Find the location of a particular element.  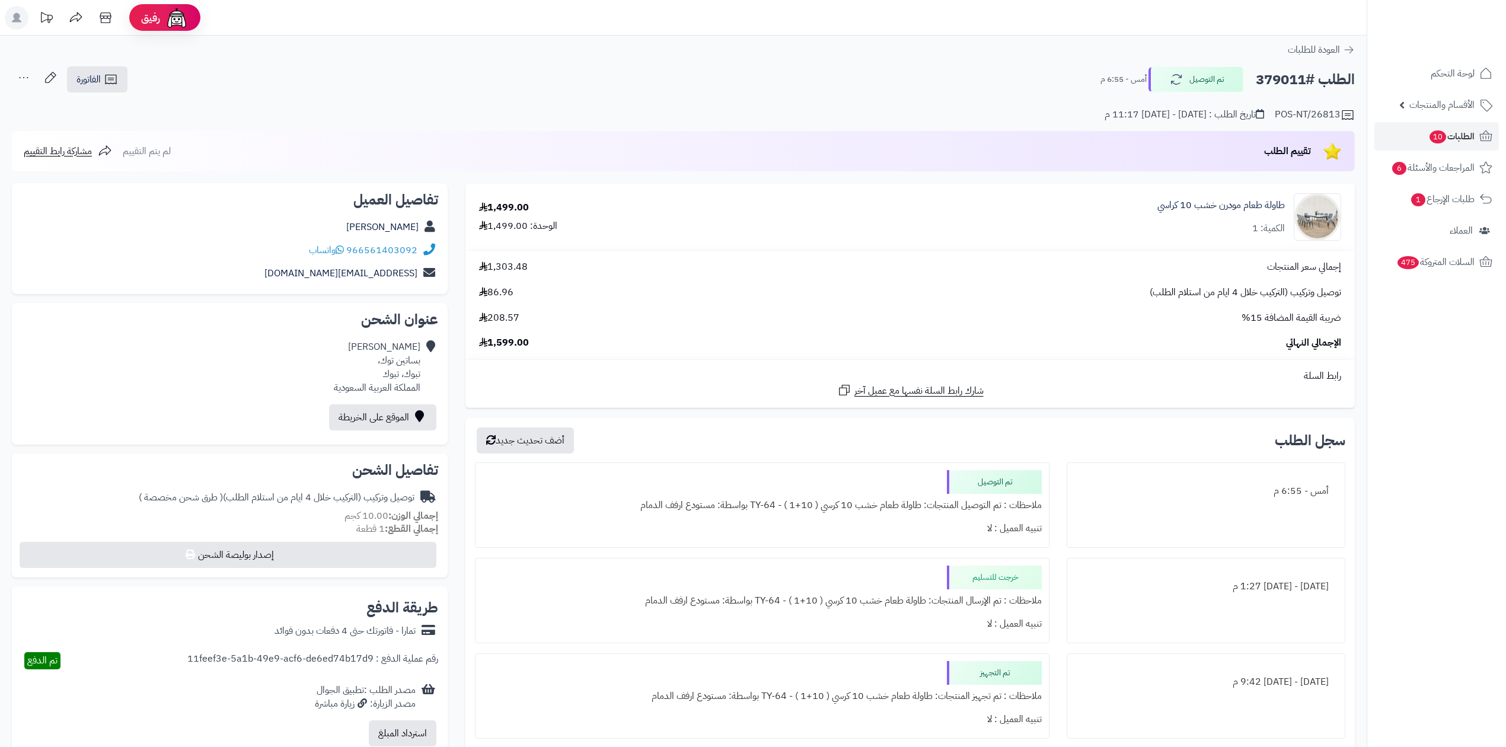

div: رقم عملية الدفع : 11feef3e-5a1b-49e9-acf6-de6ed74b17d9 is located at coordinates (312, 661).